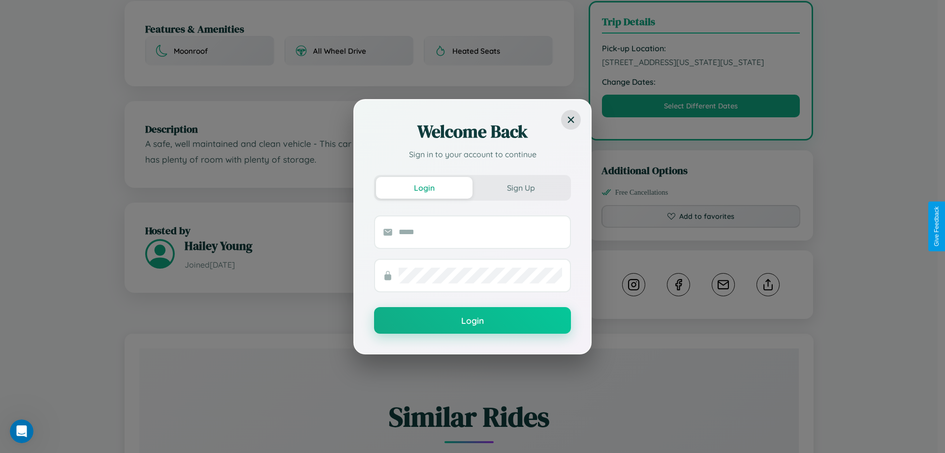  What do you see at coordinates (937, 226) in the screenshot?
I see `div: Give Feedback` at bounding box center [937, 226].